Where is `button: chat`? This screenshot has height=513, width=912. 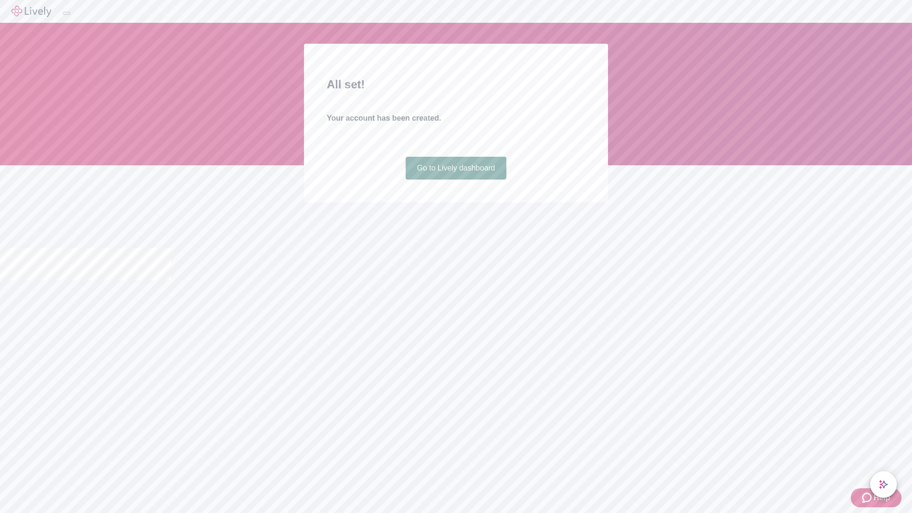 button: chat is located at coordinates (884, 485).